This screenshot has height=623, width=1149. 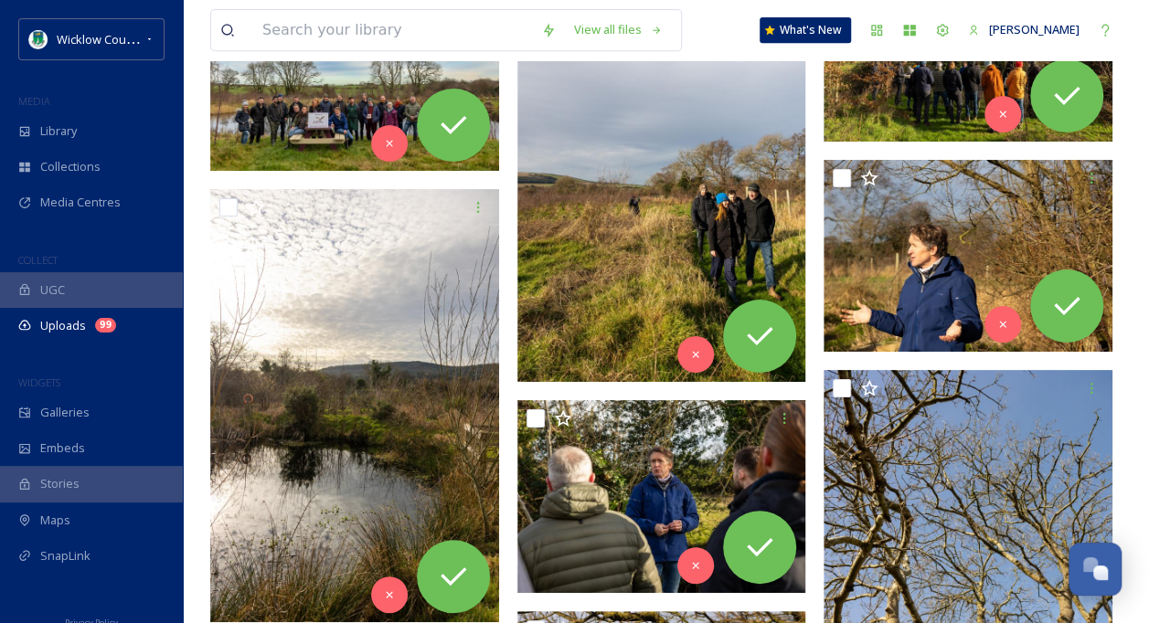 What do you see at coordinates (80, 202) in the screenshot?
I see `span: Media Centres` at bounding box center [80, 202].